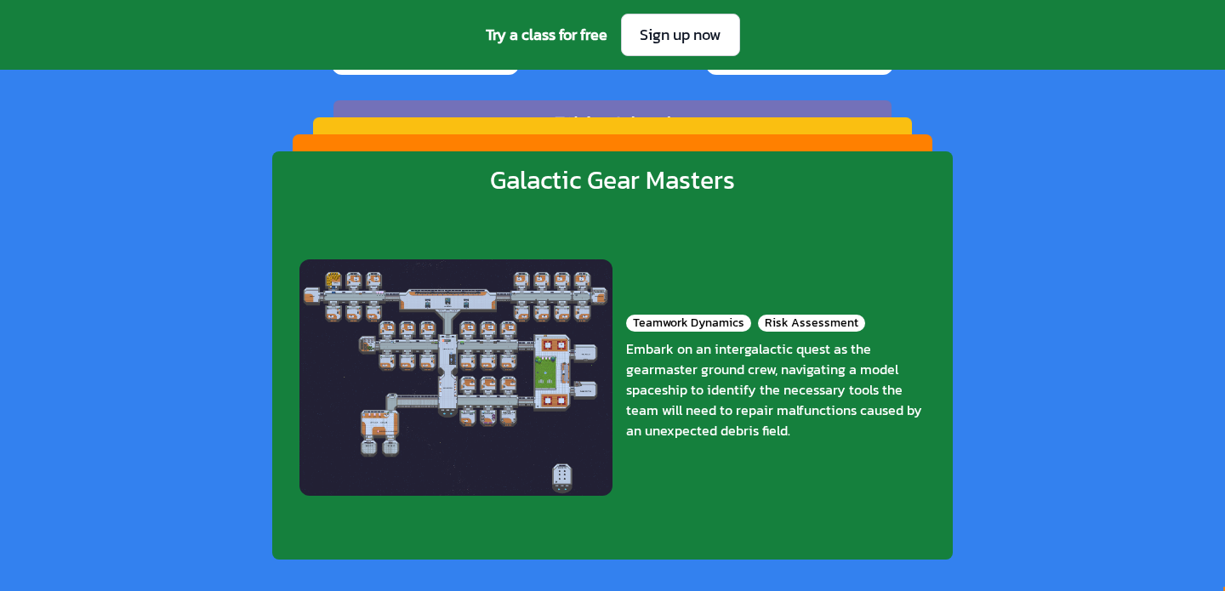  Describe the element at coordinates (611, 143) in the screenshot. I see `div: Countdown Challenge` at that location.